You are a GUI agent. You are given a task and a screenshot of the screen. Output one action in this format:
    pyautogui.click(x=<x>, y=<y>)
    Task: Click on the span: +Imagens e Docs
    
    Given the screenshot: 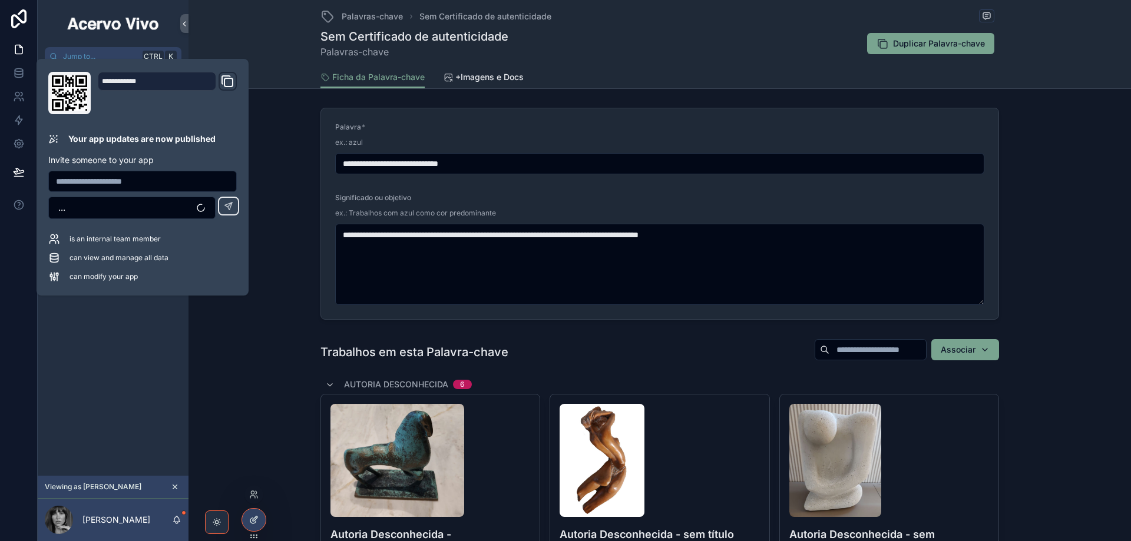 What is the action you would take?
    pyautogui.click(x=490, y=77)
    